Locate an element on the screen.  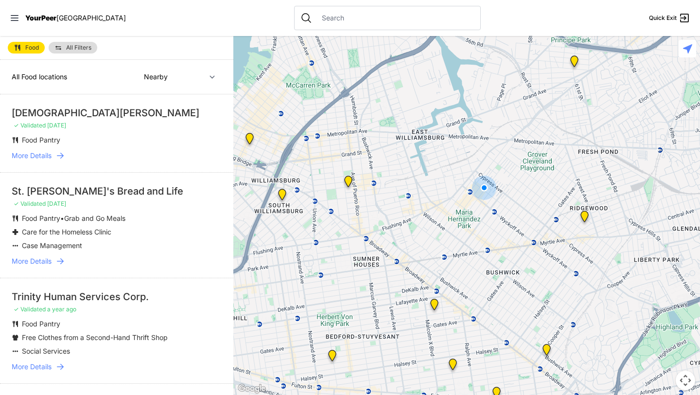
div: Trinity Human Services Corp. is located at coordinates (117, 296).